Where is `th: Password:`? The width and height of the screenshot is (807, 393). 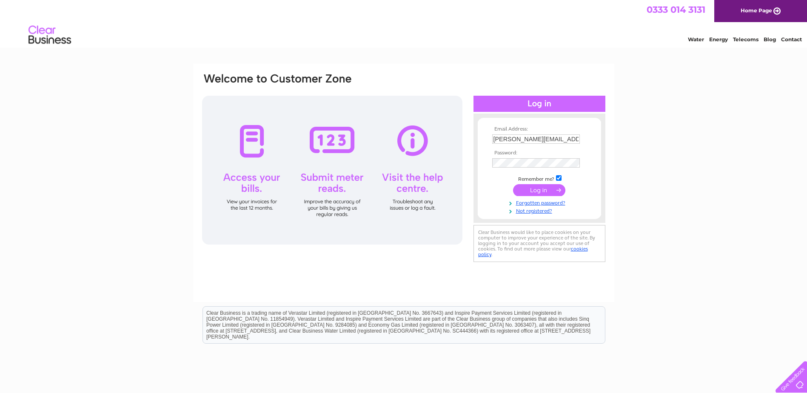 th: Password: is located at coordinates (539, 153).